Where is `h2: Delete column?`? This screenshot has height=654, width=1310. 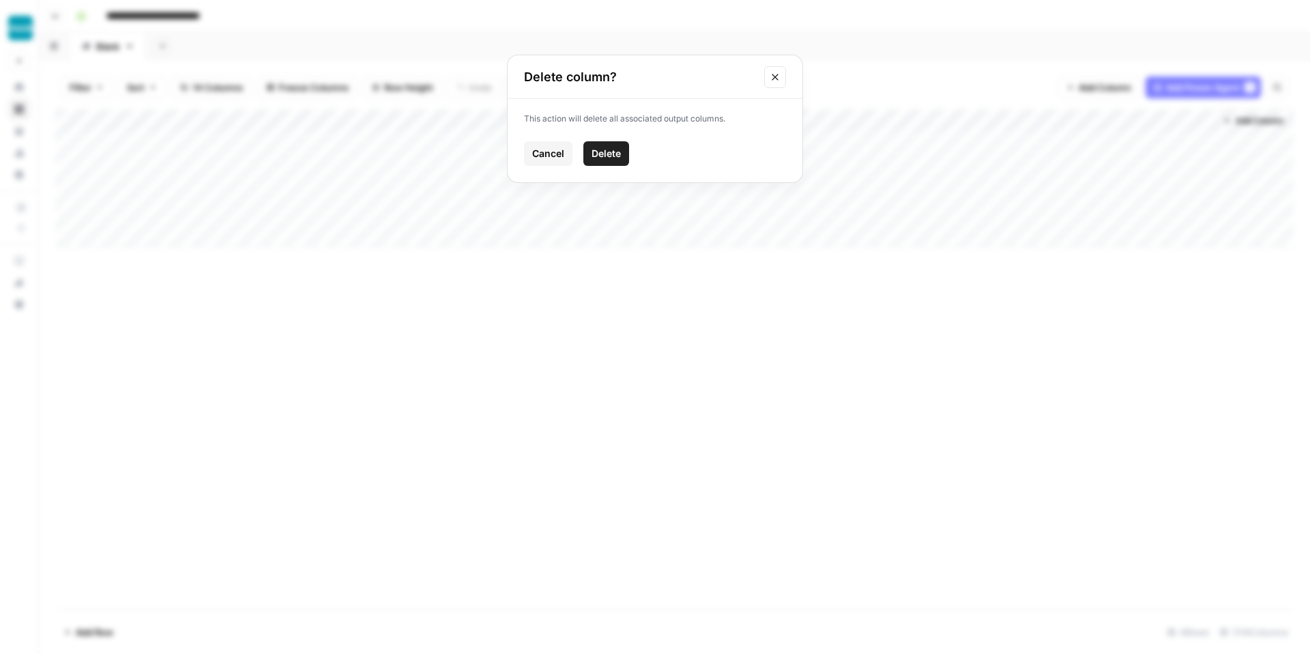
h2: Delete column? is located at coordinates (640, 77).